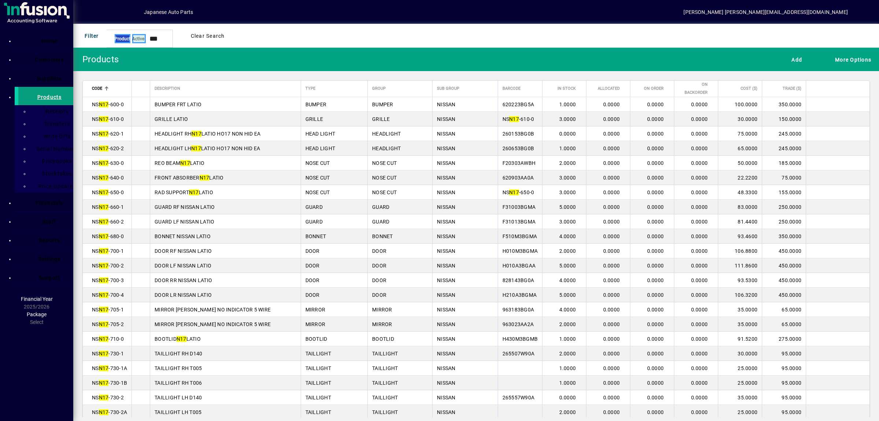 Image resolution: width=879 pixels, height=421 pixels. I want to click on div: Japanese Auto Parts, so click(168, 12).